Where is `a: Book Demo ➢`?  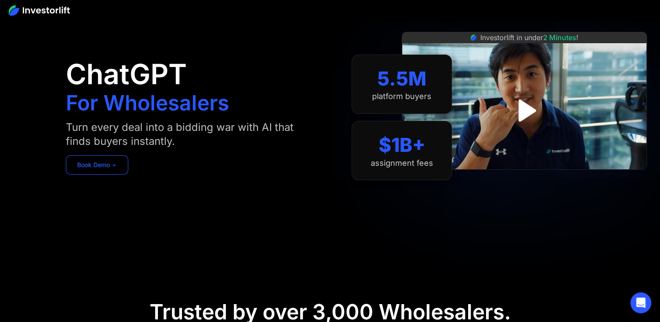 a: Book Demo ➢ is located at coordinates (97, 165).